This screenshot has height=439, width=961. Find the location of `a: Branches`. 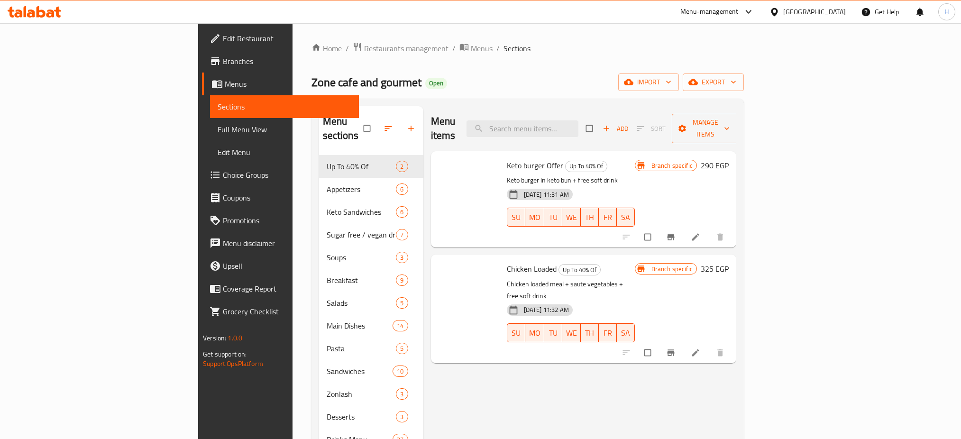

a: Branches is located at coordinates (280, 61).